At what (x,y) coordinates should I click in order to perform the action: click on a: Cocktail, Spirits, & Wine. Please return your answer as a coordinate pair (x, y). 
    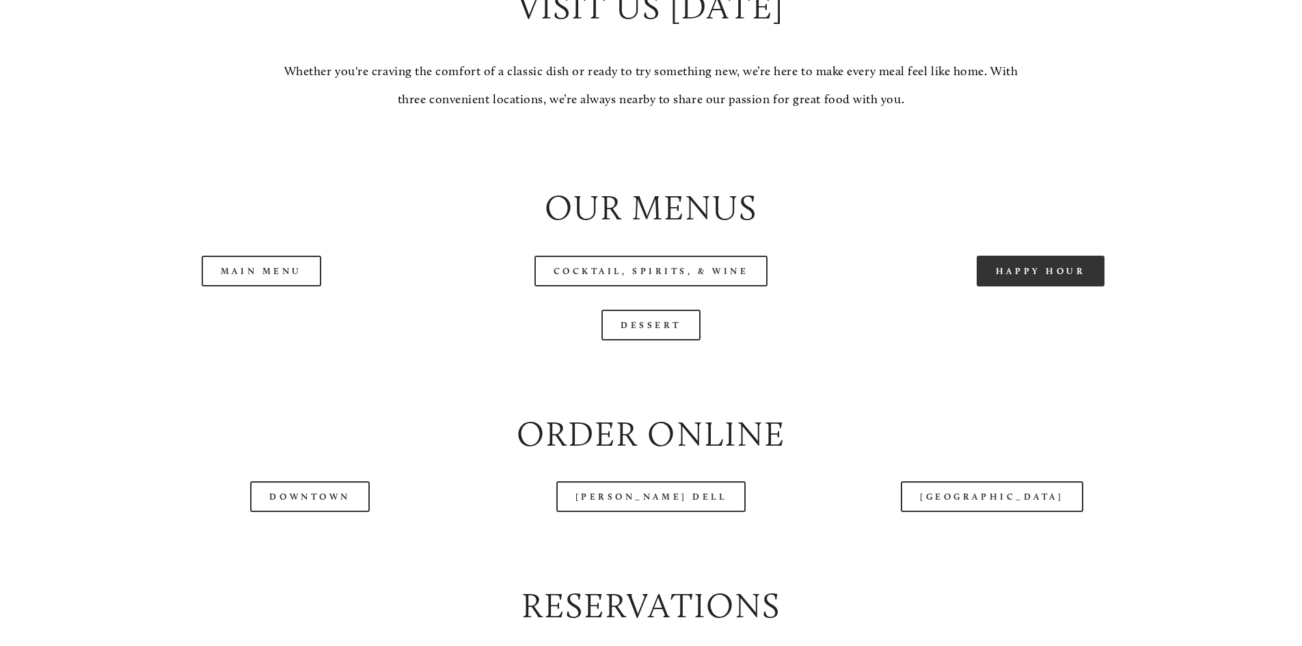
    Looking at the image, I should click on (651, 271).